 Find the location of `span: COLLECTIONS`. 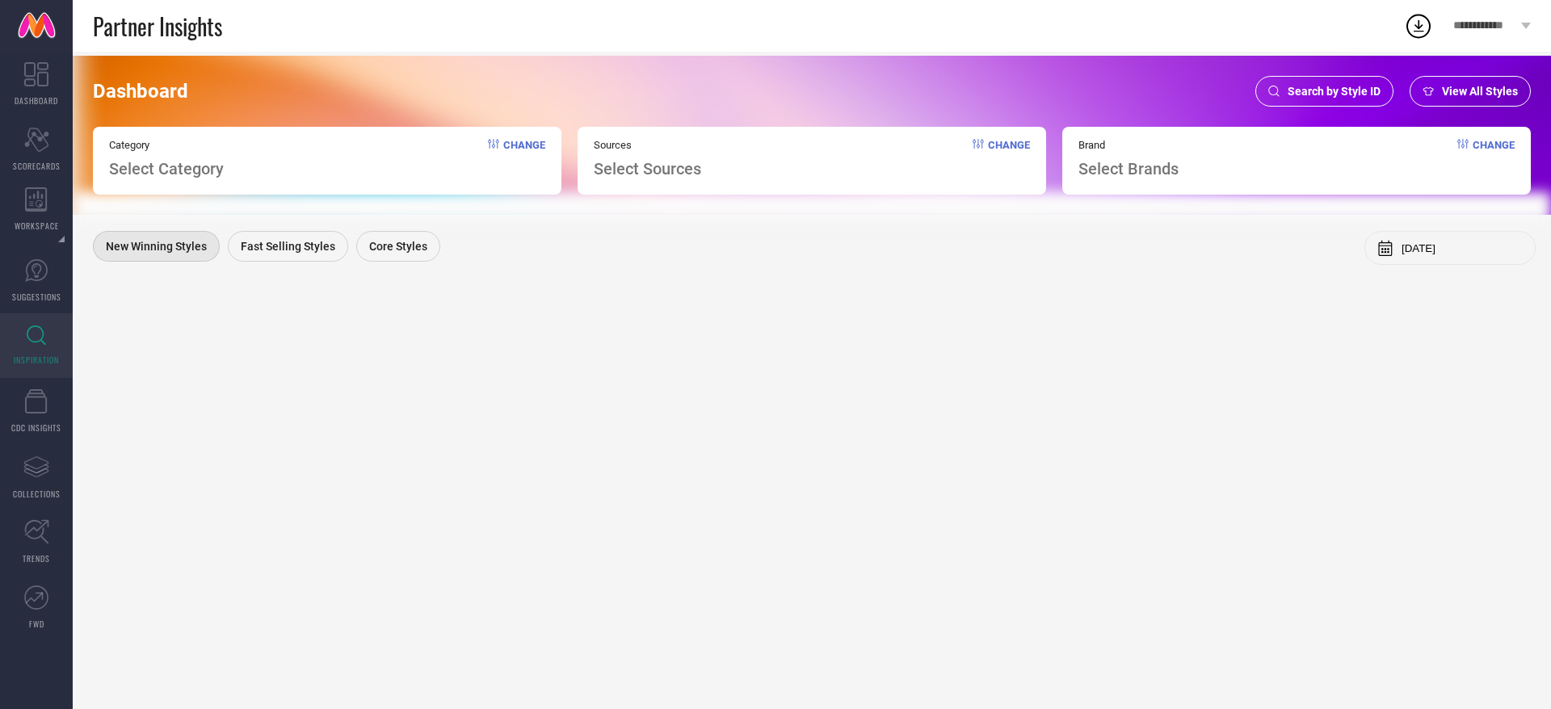

span: COLLECTIONS is located at coordinates (36, 493).